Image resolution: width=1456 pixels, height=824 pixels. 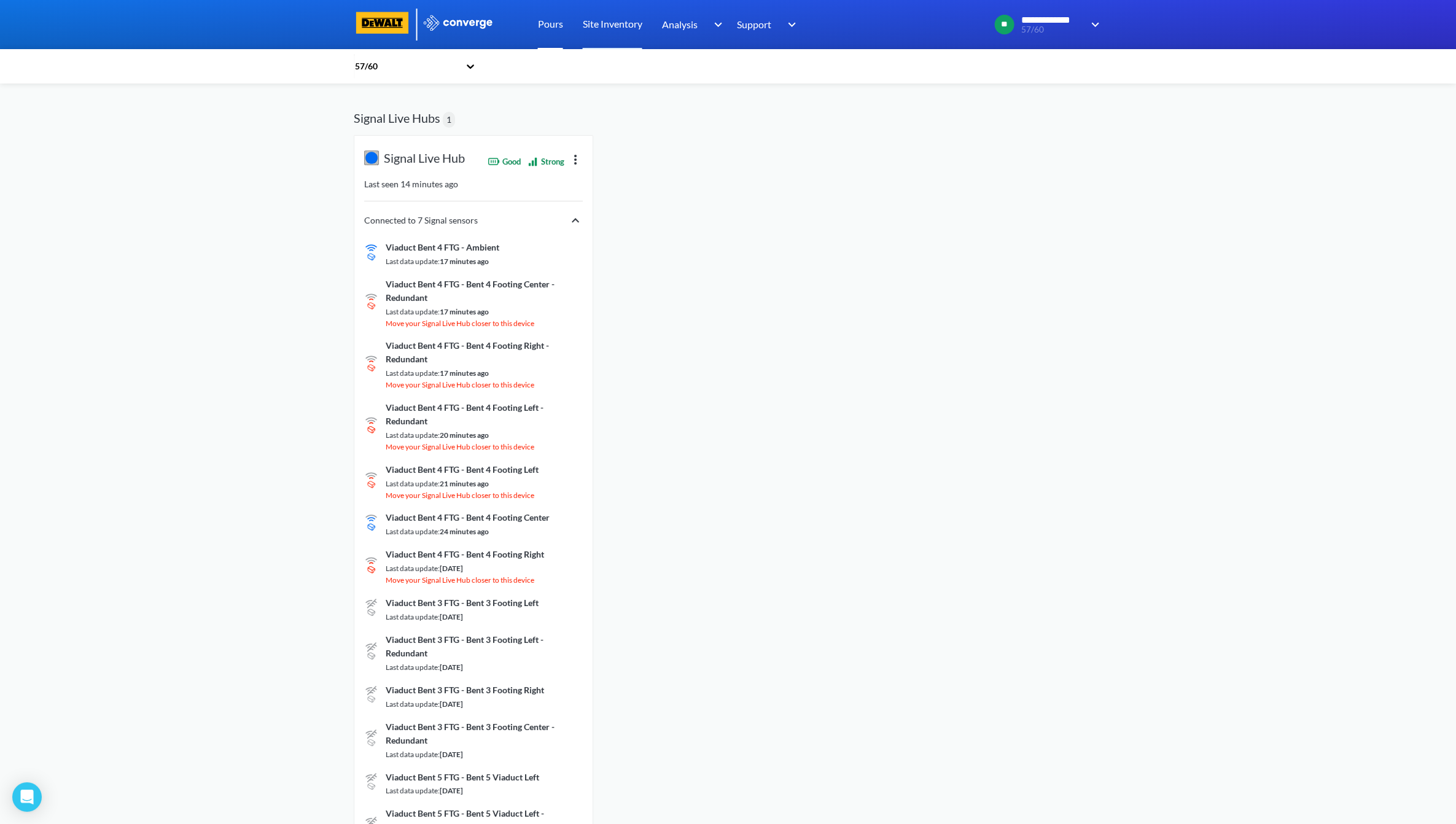 What do you see at coordinates (484, 353) in the screenshot?
I see `span: Viaduct Bent 4 FTG - Bent 4 Footing Right - Redundant` at bounding box center [484, 353].